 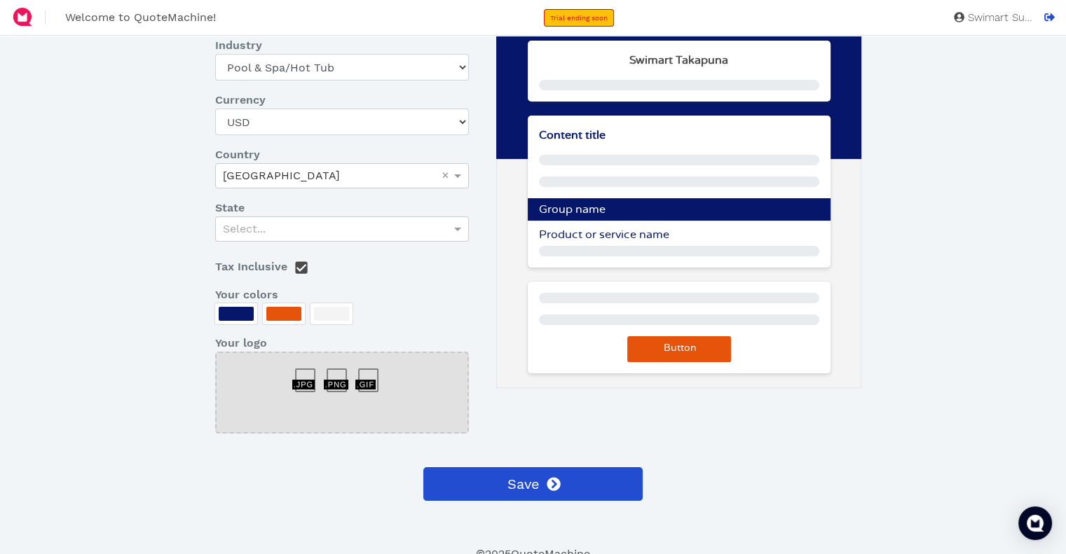 I want to click on span: Your logo, so click(x=241, y=343).